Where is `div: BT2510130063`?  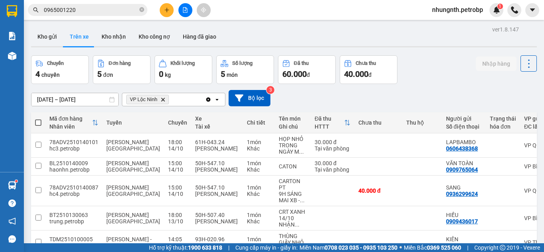 div: BT2510130063 is located at coordinates (74, 215).